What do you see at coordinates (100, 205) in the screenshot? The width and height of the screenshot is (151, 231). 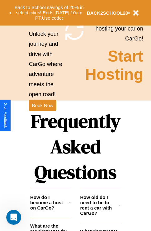 I see `h3: How old do I need to be to rent a car with CarGo?` at bounding box center [100, 205].